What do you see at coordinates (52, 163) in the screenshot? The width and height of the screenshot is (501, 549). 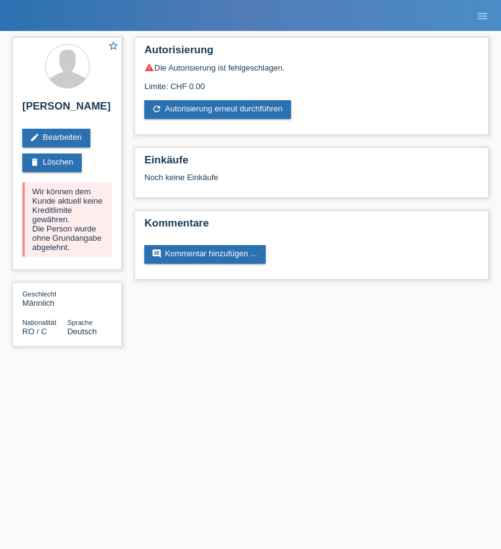 I see `a: deleteLöschen` at bounding box center [52, 163].